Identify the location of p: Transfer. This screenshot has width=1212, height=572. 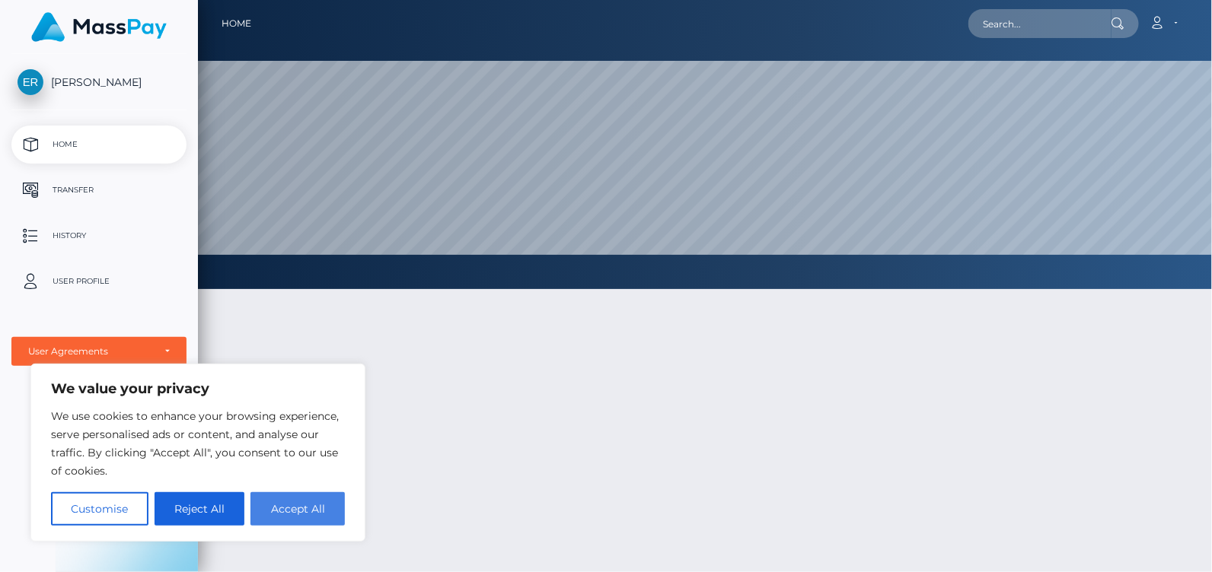
(99, 190).